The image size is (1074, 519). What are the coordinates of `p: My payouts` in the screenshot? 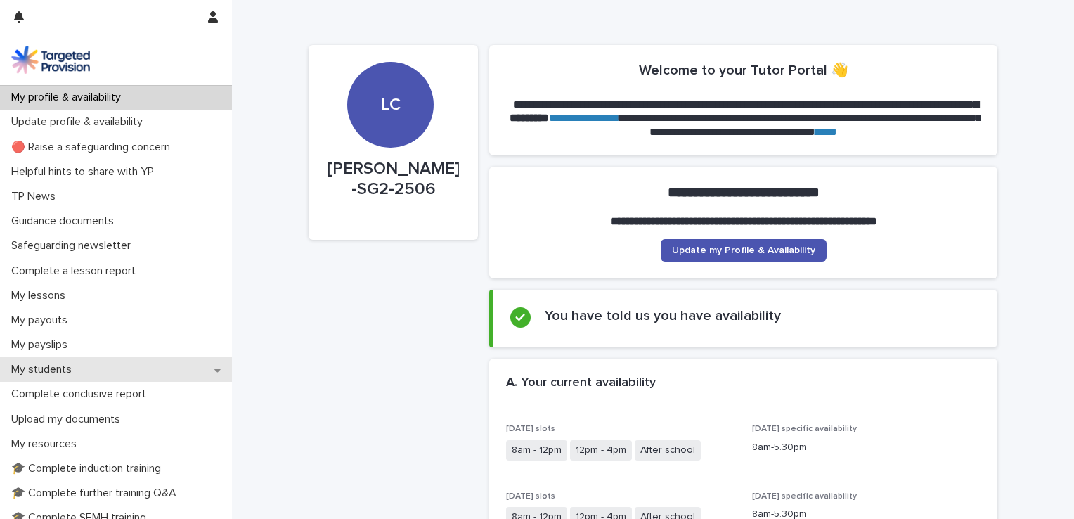 It's located at (42, 320).